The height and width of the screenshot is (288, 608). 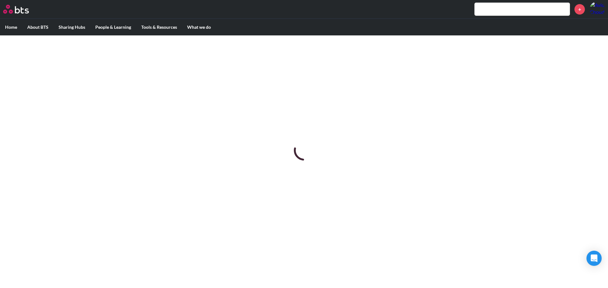 I want to click on label: People & Learning, so click(x=113, y=27).